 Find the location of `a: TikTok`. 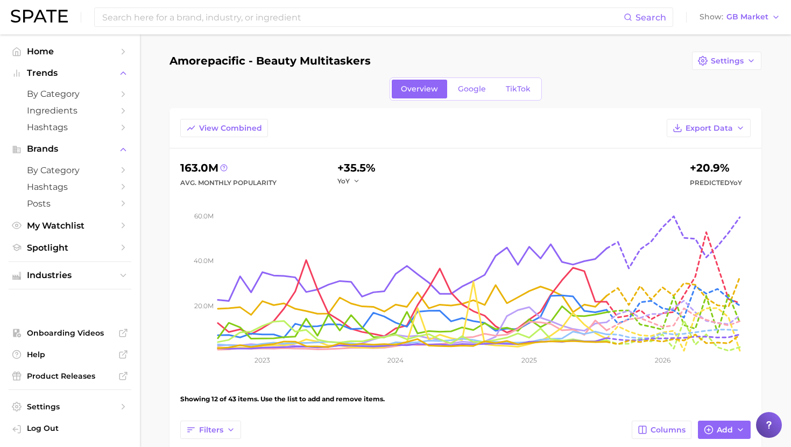

a: TikTok is located at coordinates (518, 89).